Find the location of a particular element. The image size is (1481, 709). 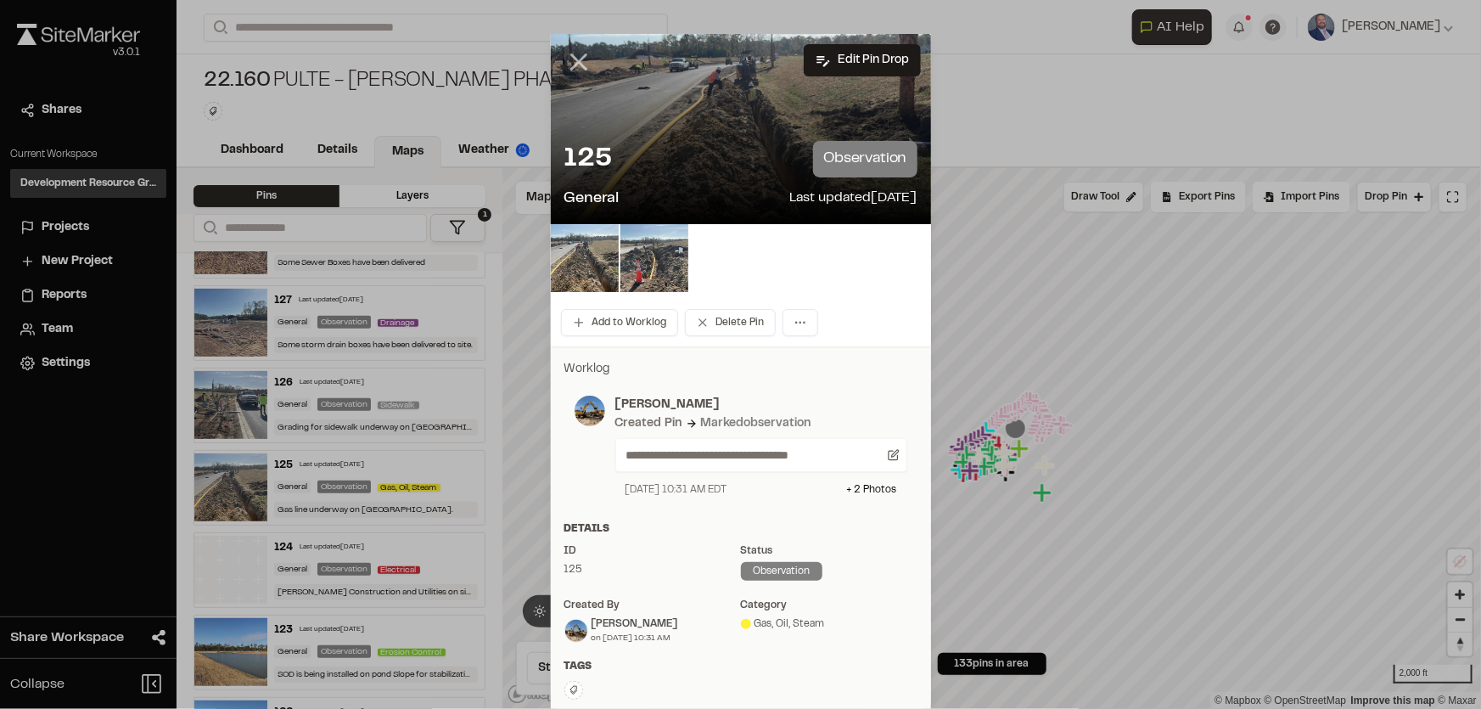

div: Gas, Oil, Steam is located at coordinates (829, 624).